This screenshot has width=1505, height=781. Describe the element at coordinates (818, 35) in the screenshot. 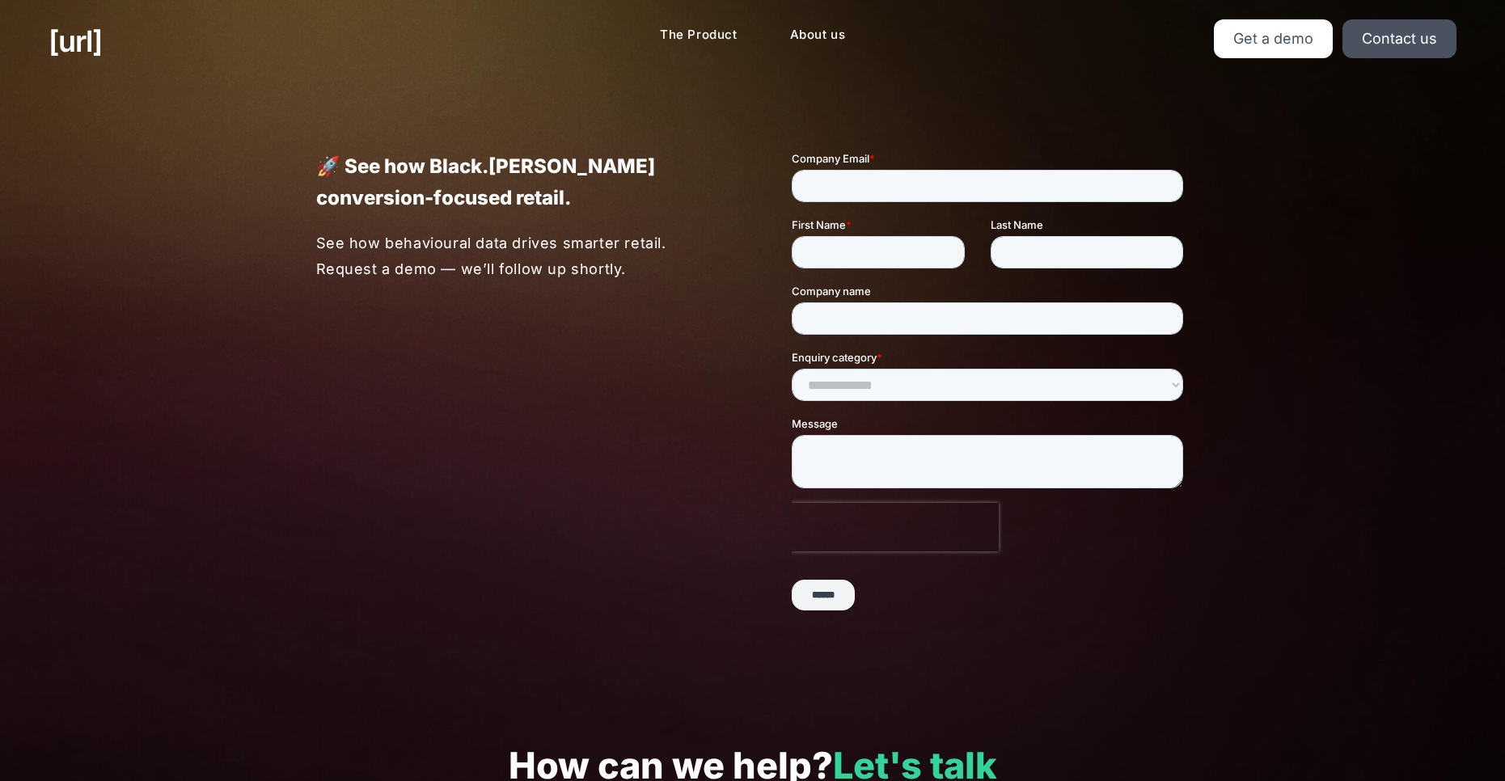

I see `a: About us` at that location.